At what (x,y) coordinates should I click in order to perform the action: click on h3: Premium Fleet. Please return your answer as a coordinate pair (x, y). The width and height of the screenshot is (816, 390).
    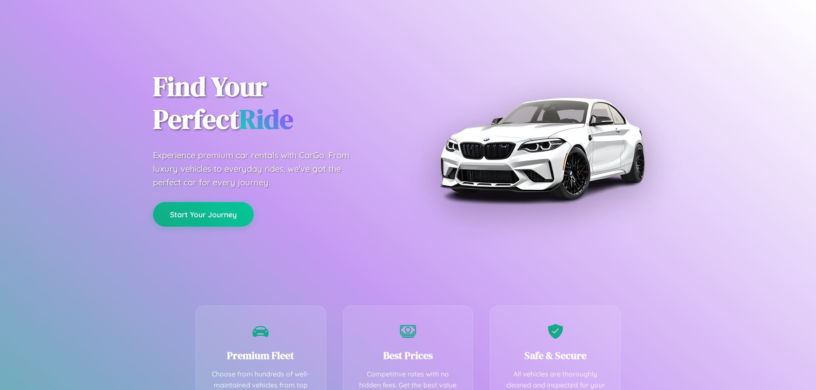
    Looking at the image, I should click on (260, 356).